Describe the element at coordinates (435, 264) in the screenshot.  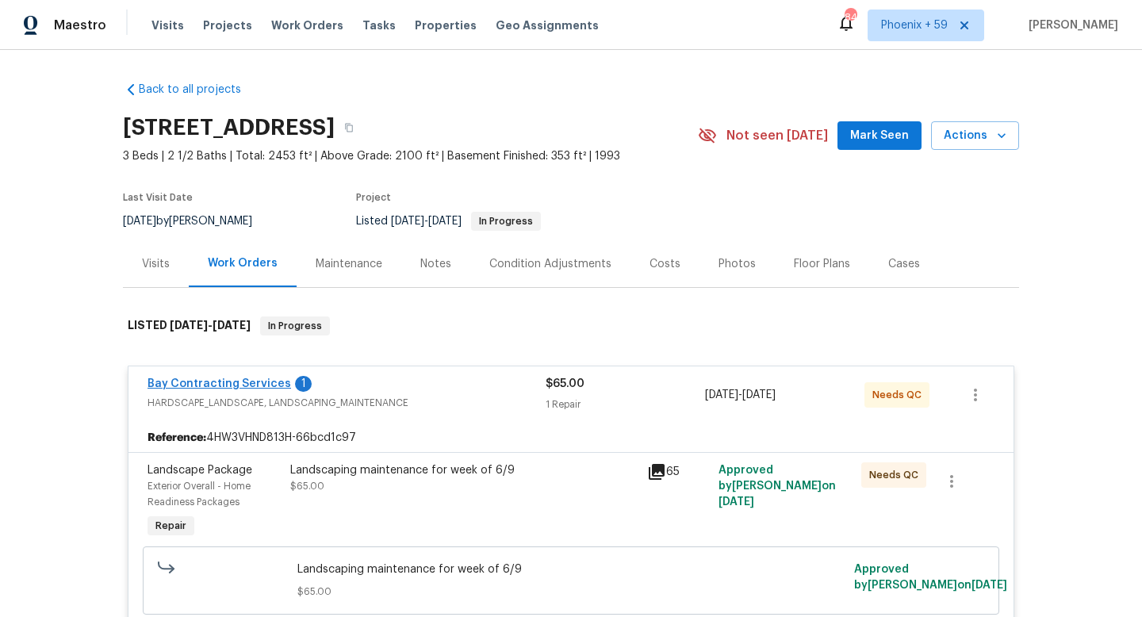
I see `div: Notes` at that location.